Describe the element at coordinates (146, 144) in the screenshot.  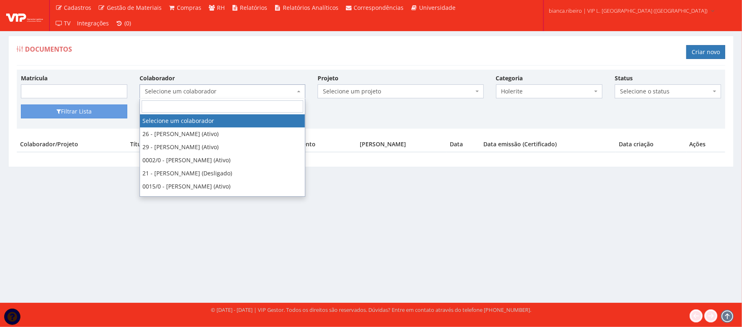
I see `th: Título` at that location.